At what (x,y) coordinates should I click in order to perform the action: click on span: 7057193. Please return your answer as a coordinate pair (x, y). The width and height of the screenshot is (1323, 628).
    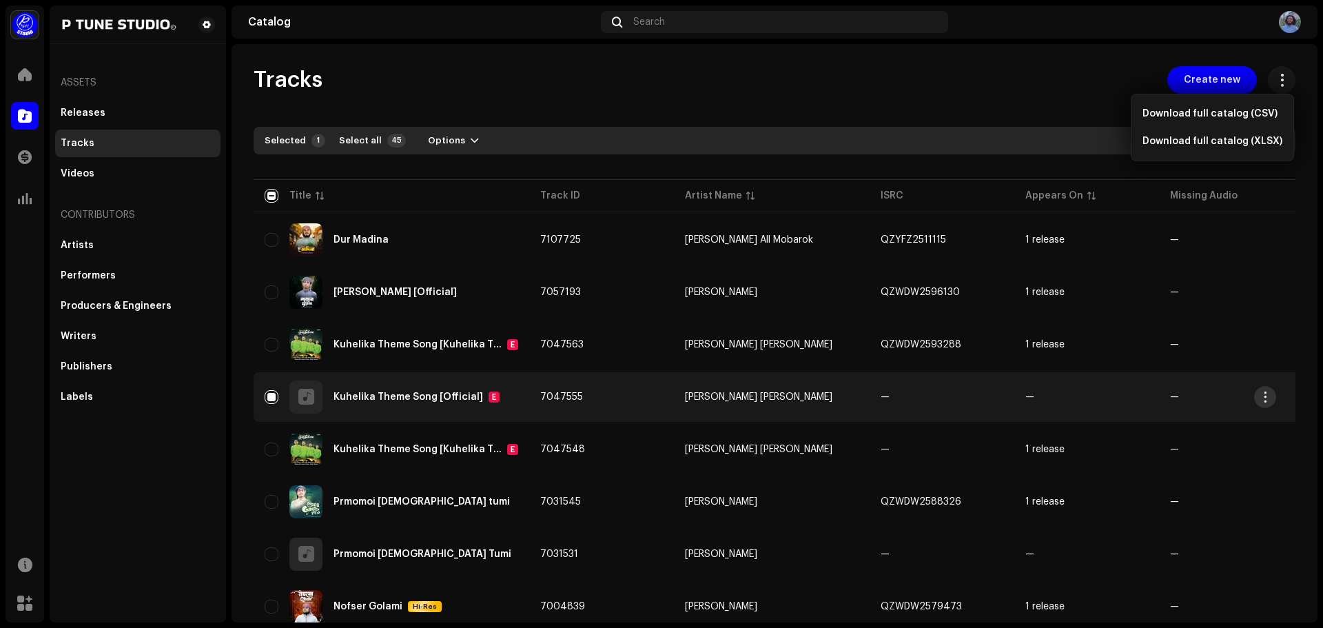
    Looking at the image, I should click on (560, 292).